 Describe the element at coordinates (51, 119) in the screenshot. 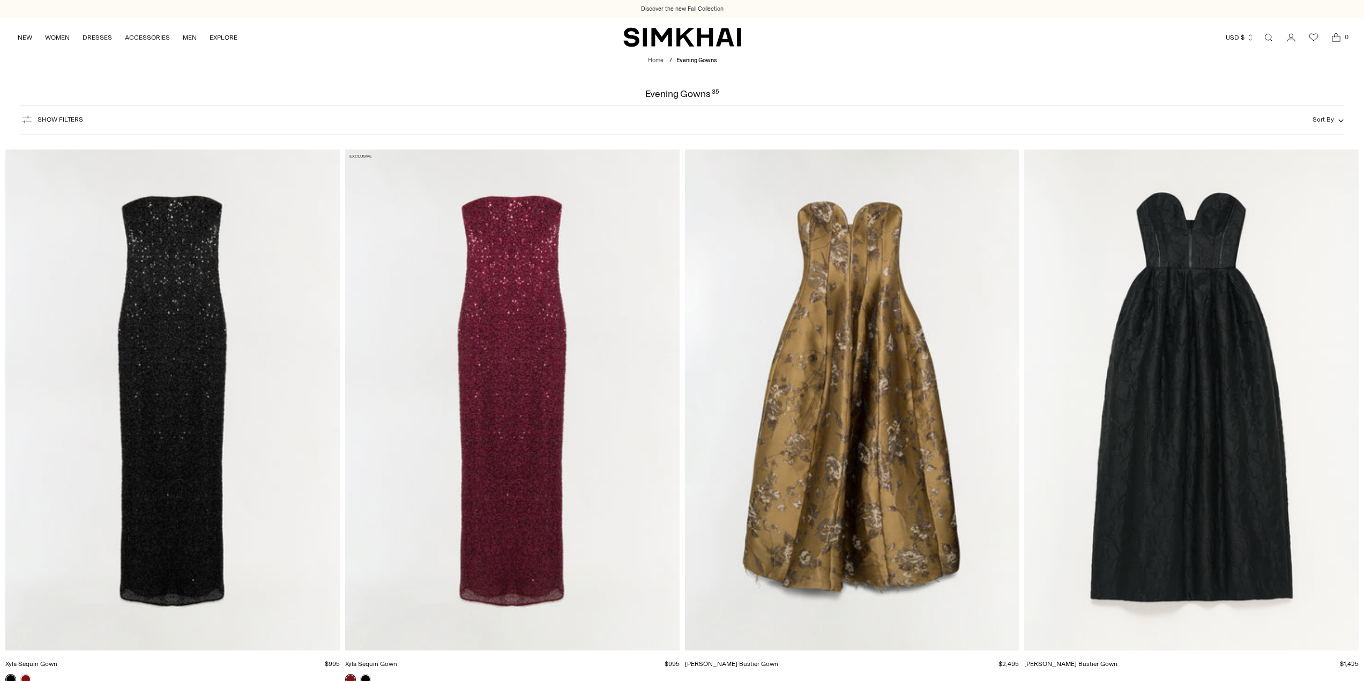

I see `button: Show Filters` at that location.